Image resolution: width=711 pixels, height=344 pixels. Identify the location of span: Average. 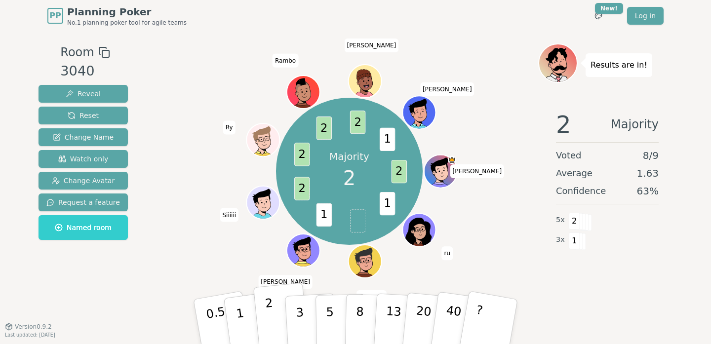
(574, 173).